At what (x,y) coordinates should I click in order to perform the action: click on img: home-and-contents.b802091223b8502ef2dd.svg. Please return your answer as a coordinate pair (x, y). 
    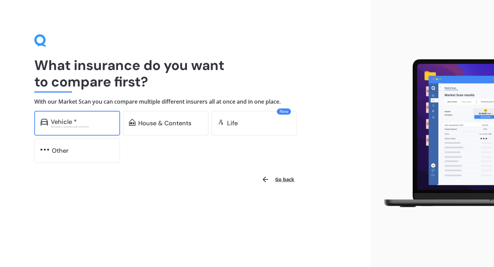
    Looking at the image, I should click on (132, 122).